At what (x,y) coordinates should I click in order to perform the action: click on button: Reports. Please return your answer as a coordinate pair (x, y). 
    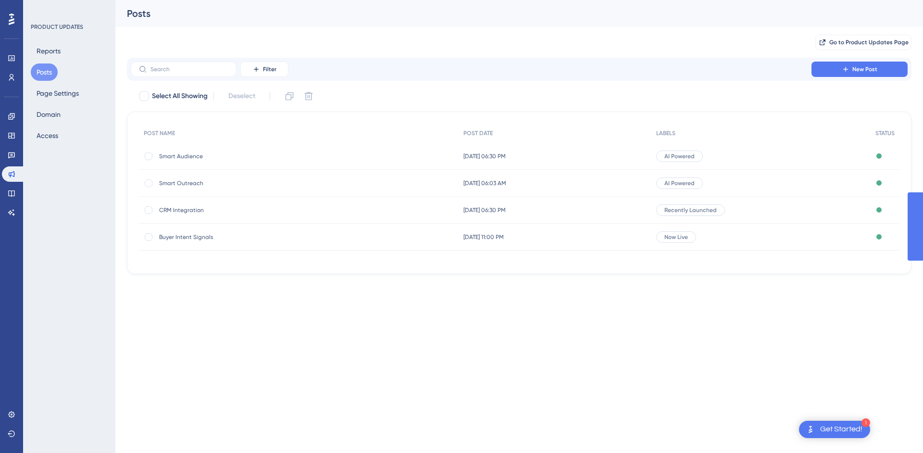
    Looking at the image, I should click on (49, 51).